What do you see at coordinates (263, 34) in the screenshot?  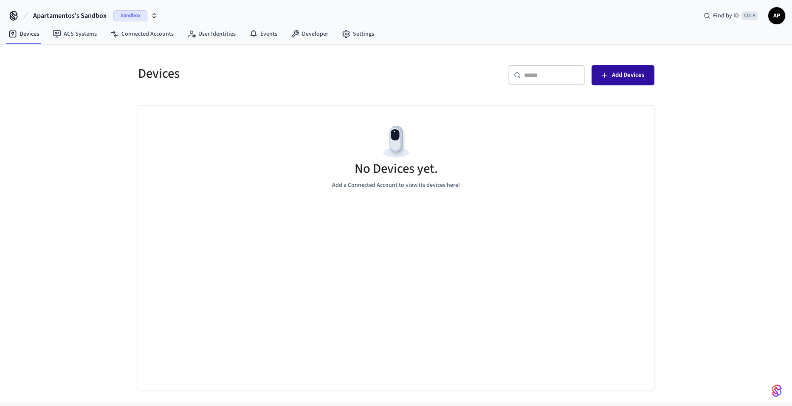 I see `a: Events` at bounding box center [263, 34].